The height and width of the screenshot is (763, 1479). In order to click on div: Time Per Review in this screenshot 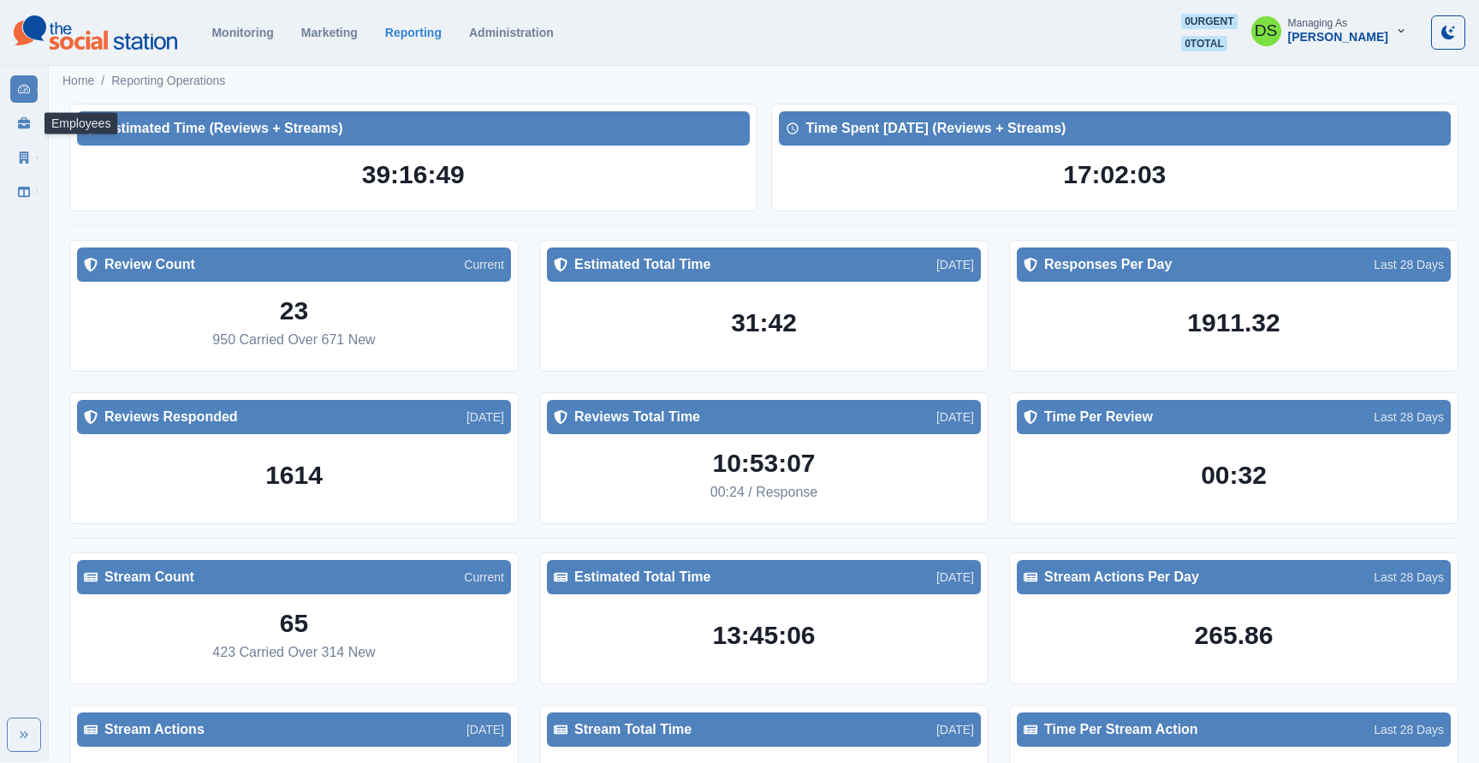, I will do `click(1233, 417)`.